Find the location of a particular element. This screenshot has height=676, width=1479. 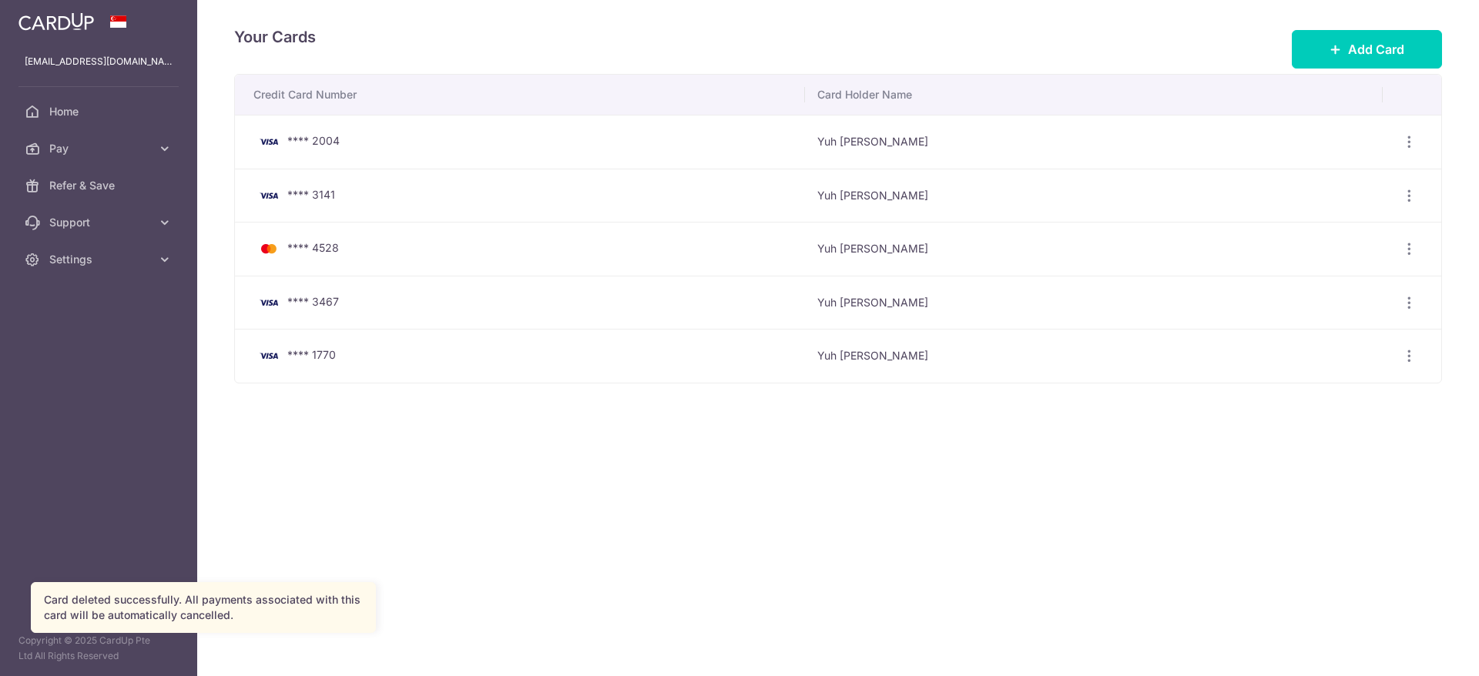

th: Credit Card Number is located at coordinates (520, 95).